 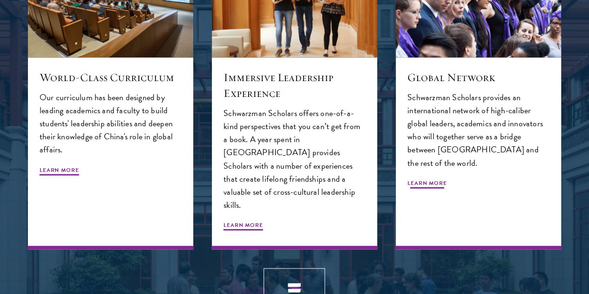 What do you see at coordinates (478, 77) in the screenshot?
I see `h5: Global Network` at bounding box center [478, 77].